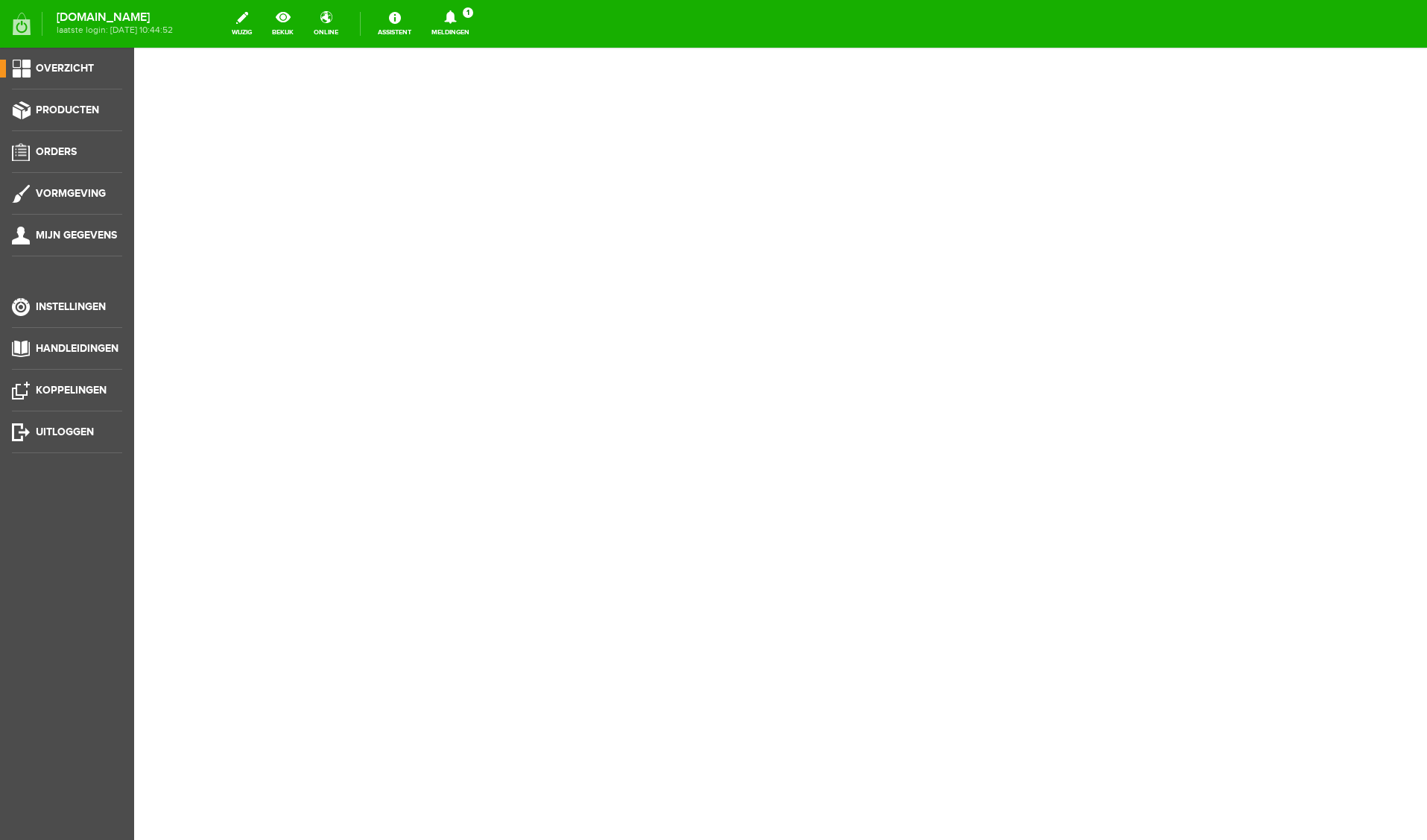  Describe the element at coordinates (76, 235) in the screenshot. I see `span: Mijn gegevens` at that location.